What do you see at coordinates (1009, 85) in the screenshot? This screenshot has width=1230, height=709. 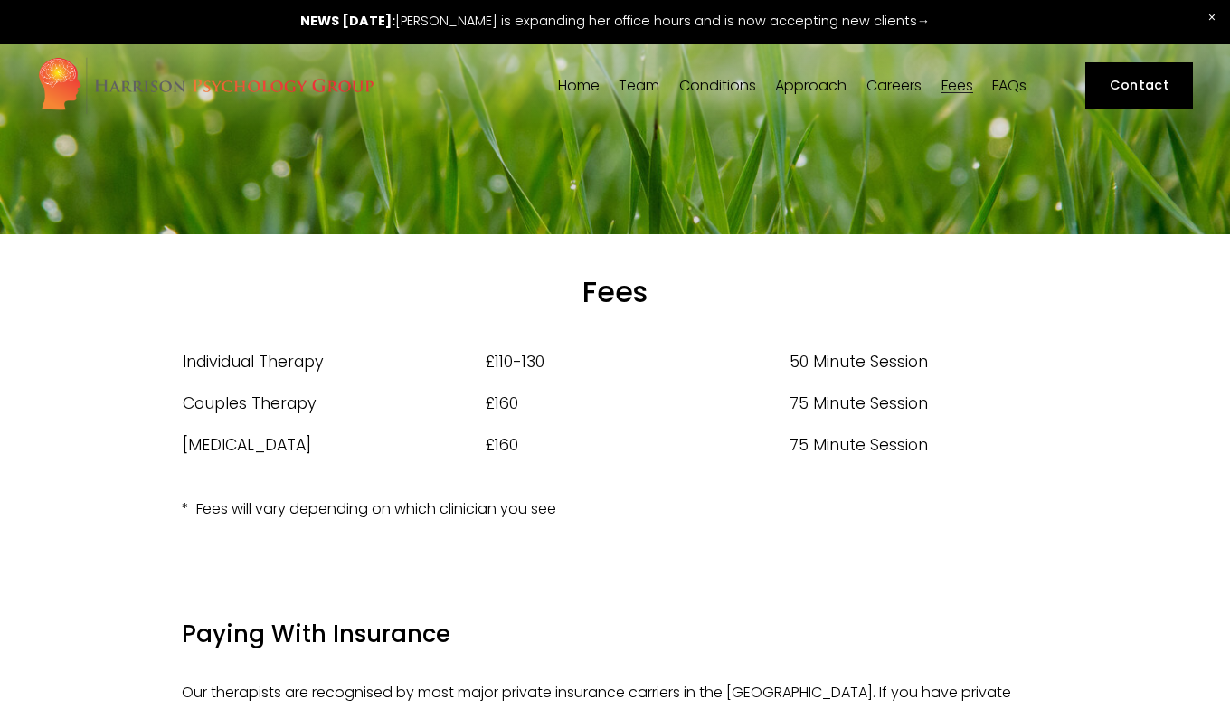 I see `a: FAQs` at bounding box center [1009, 85].